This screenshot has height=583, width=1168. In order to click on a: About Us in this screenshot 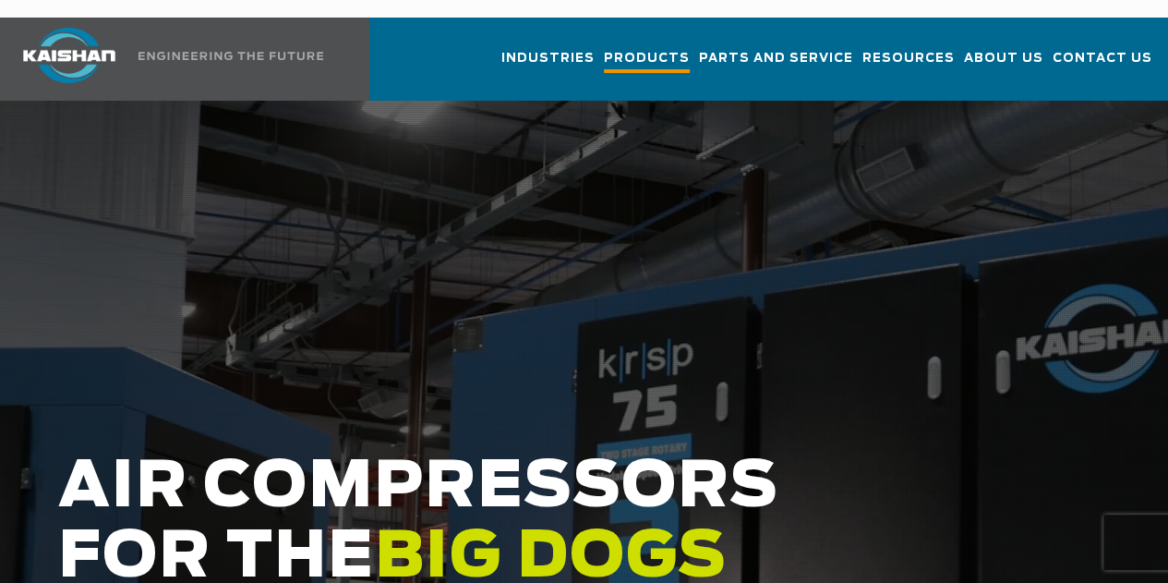, I will do `click(1004, 66)`.